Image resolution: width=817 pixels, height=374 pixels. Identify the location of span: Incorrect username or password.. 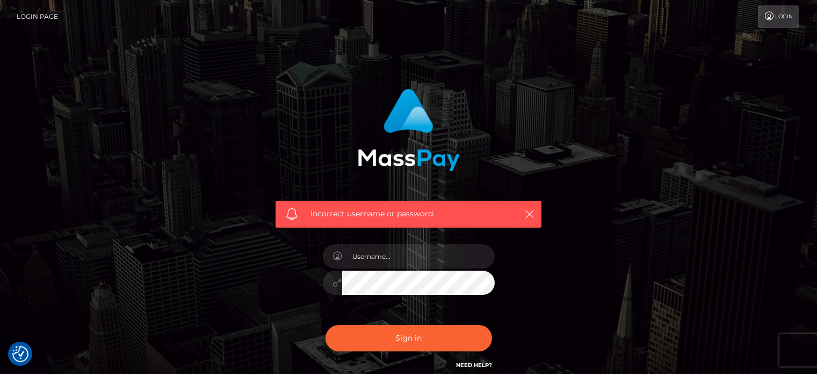
(408, 213).